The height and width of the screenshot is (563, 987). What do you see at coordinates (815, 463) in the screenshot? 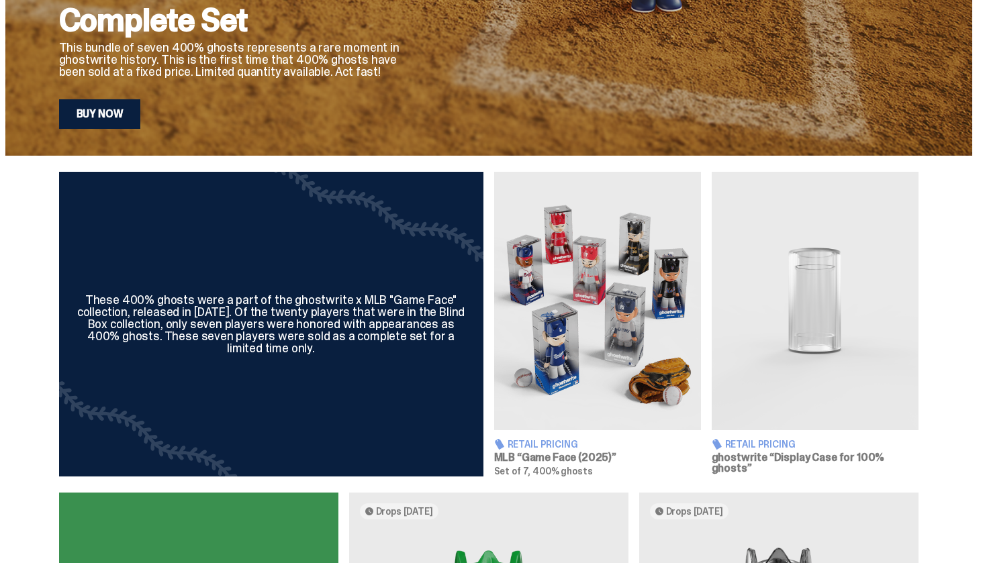
I see `h3: ghostwrite “Display Case for 100% ghosts”` at bounding box center [815, 463].